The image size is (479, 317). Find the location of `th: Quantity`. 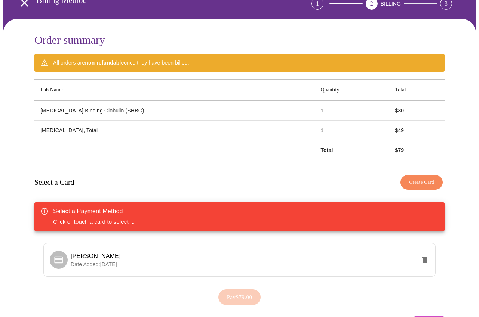

th: Quantity is located at coordinates (351, 90).